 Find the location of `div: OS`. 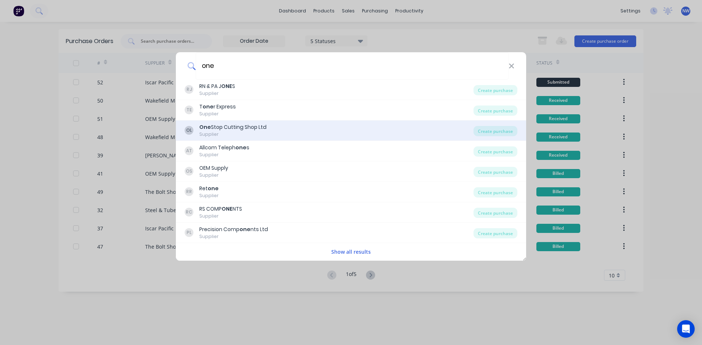

div: OS is located at coordinates (189, 171).